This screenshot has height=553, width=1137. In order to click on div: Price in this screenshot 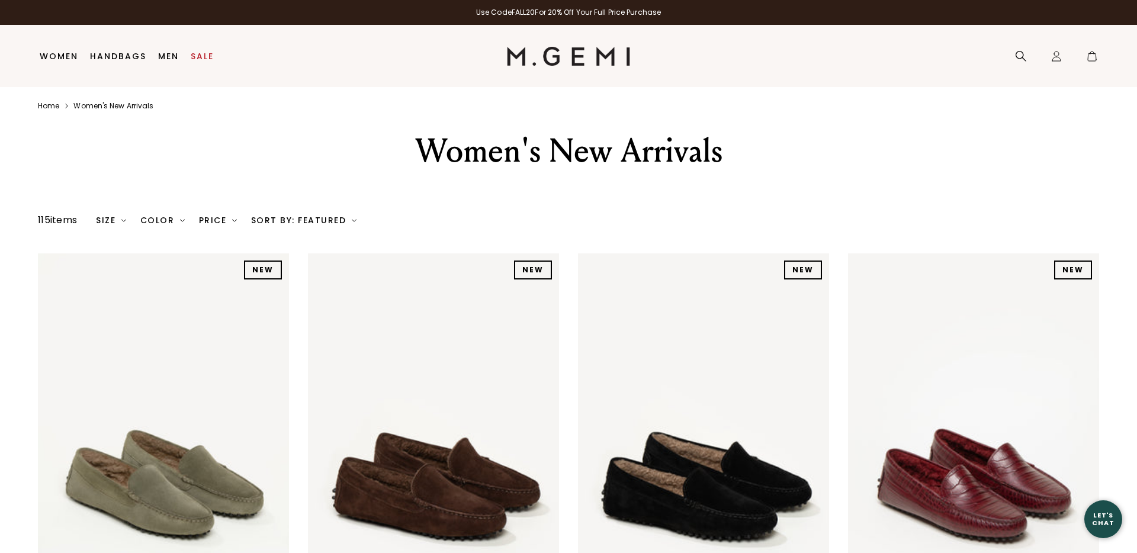, I will do `click(218, 220)`.